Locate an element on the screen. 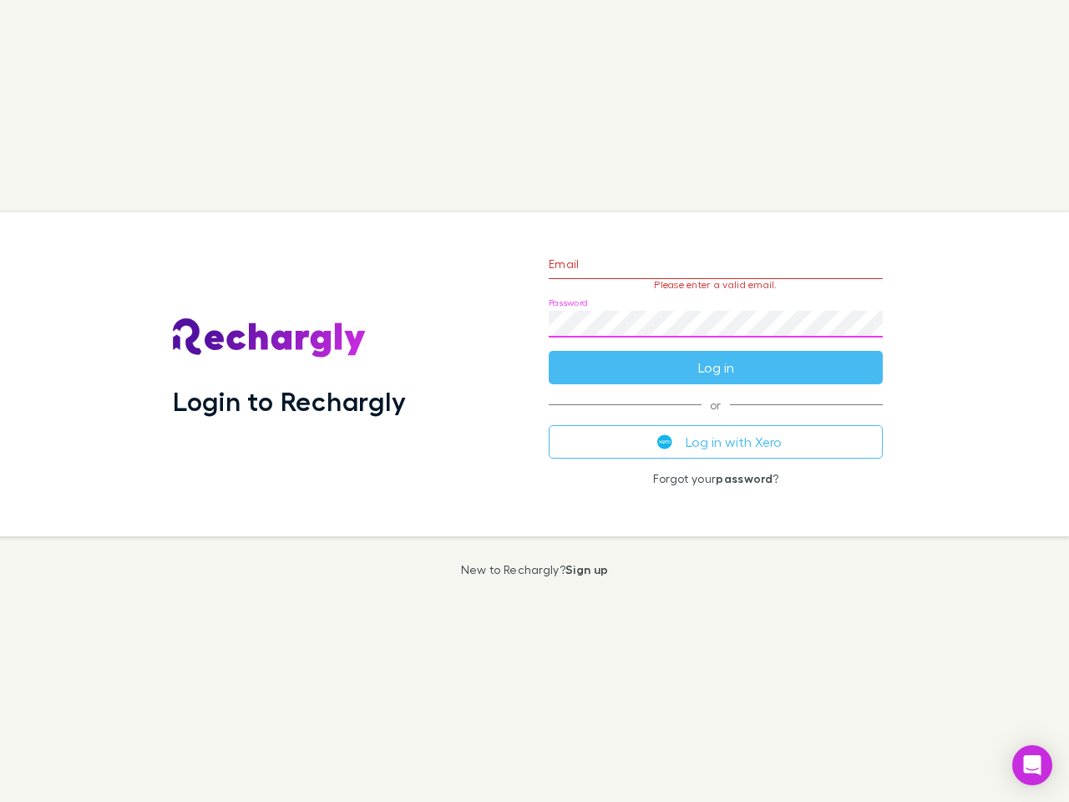 Image resolution: width=1069 pixels, height=802 pixels. span: or is located at coordinates (716, 404).